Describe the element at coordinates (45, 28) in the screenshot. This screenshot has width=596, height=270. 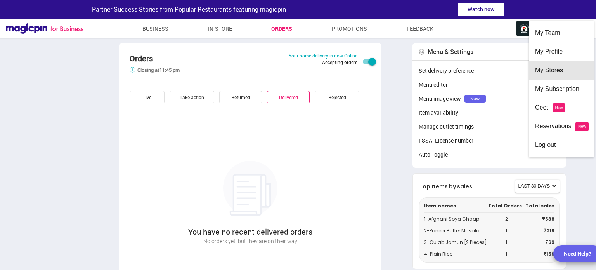
I see `img: Magicpin` at that location.